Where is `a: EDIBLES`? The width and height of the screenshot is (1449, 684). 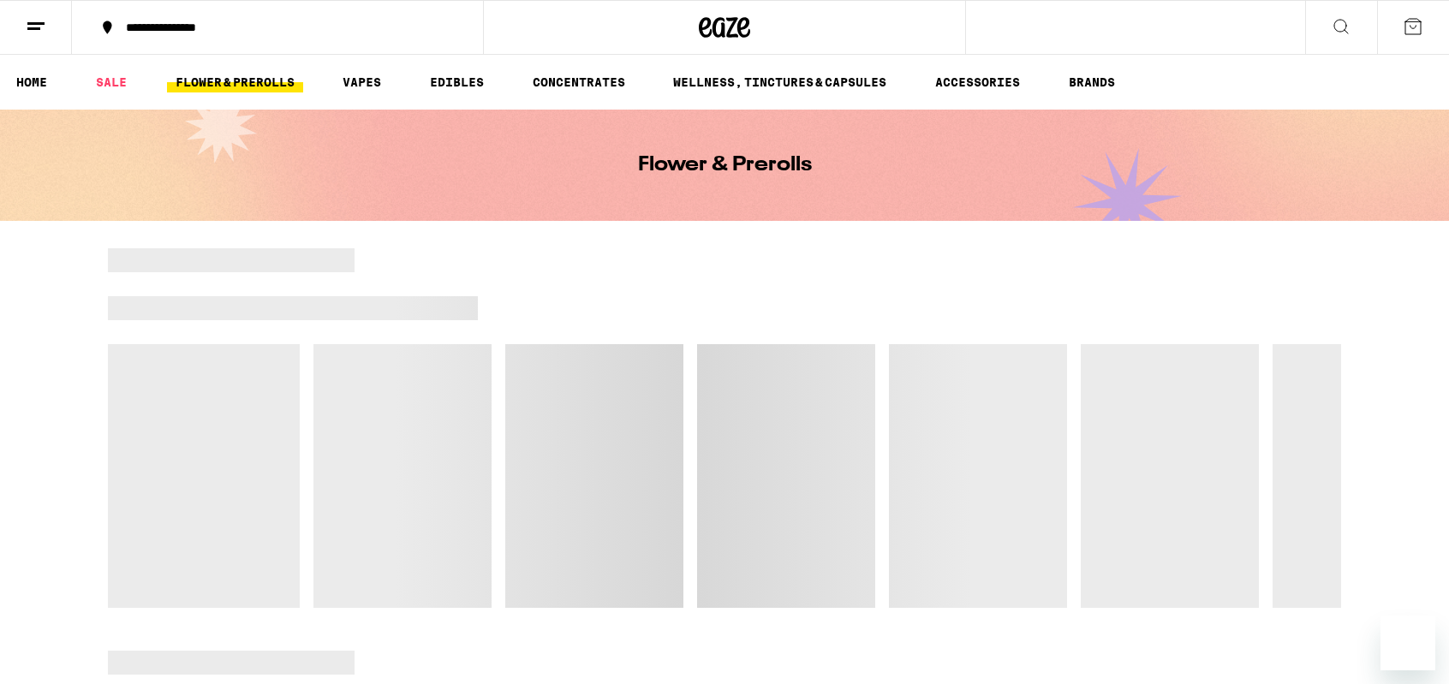
a: EDIBLES is located at coordinates (457, 82).